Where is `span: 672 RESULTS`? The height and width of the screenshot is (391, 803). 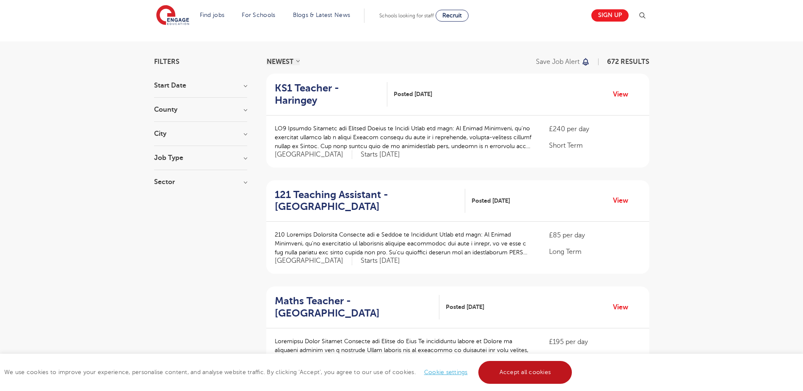 span: 672 RESULTS is located at coordinates (628, 62).